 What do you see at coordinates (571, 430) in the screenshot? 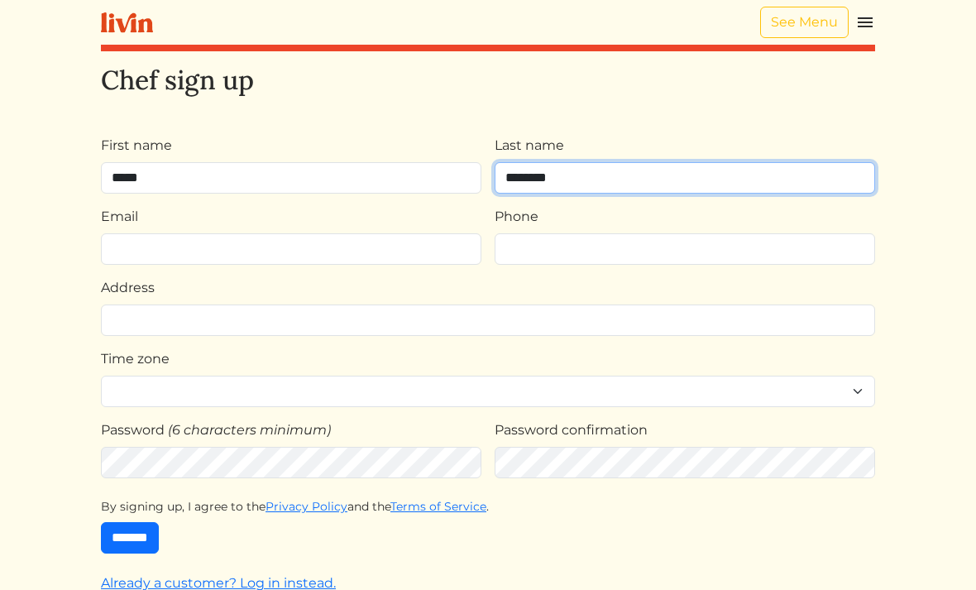
I see `label: Password confirmation` at bounding box center [571, 430].